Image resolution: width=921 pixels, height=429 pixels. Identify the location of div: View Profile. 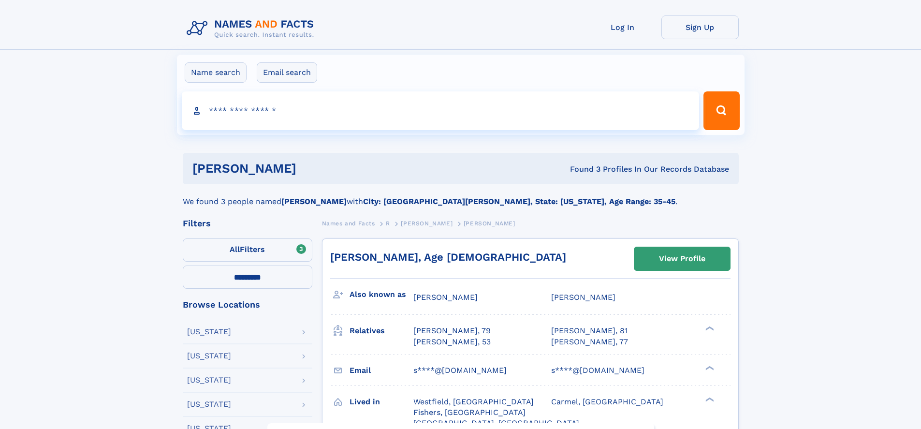
(682, 259).